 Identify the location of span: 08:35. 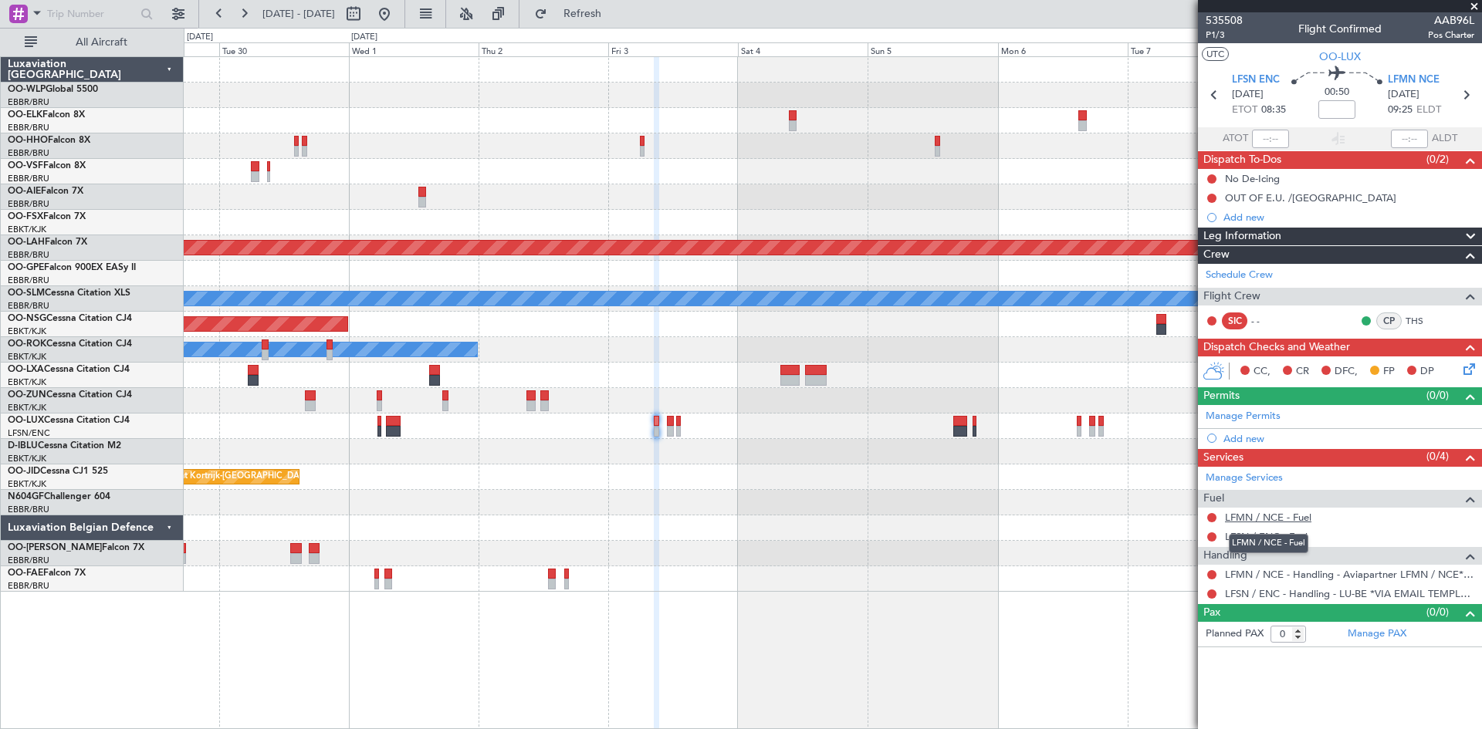
(1274, 110).